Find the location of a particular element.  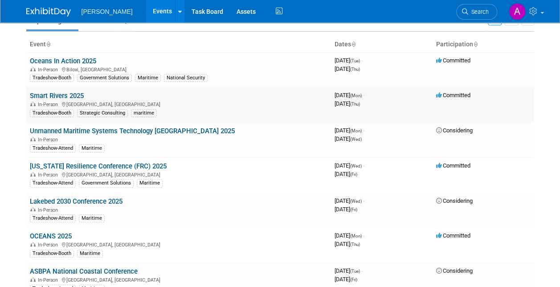

div: National Security is located at coordinates (186, 78).